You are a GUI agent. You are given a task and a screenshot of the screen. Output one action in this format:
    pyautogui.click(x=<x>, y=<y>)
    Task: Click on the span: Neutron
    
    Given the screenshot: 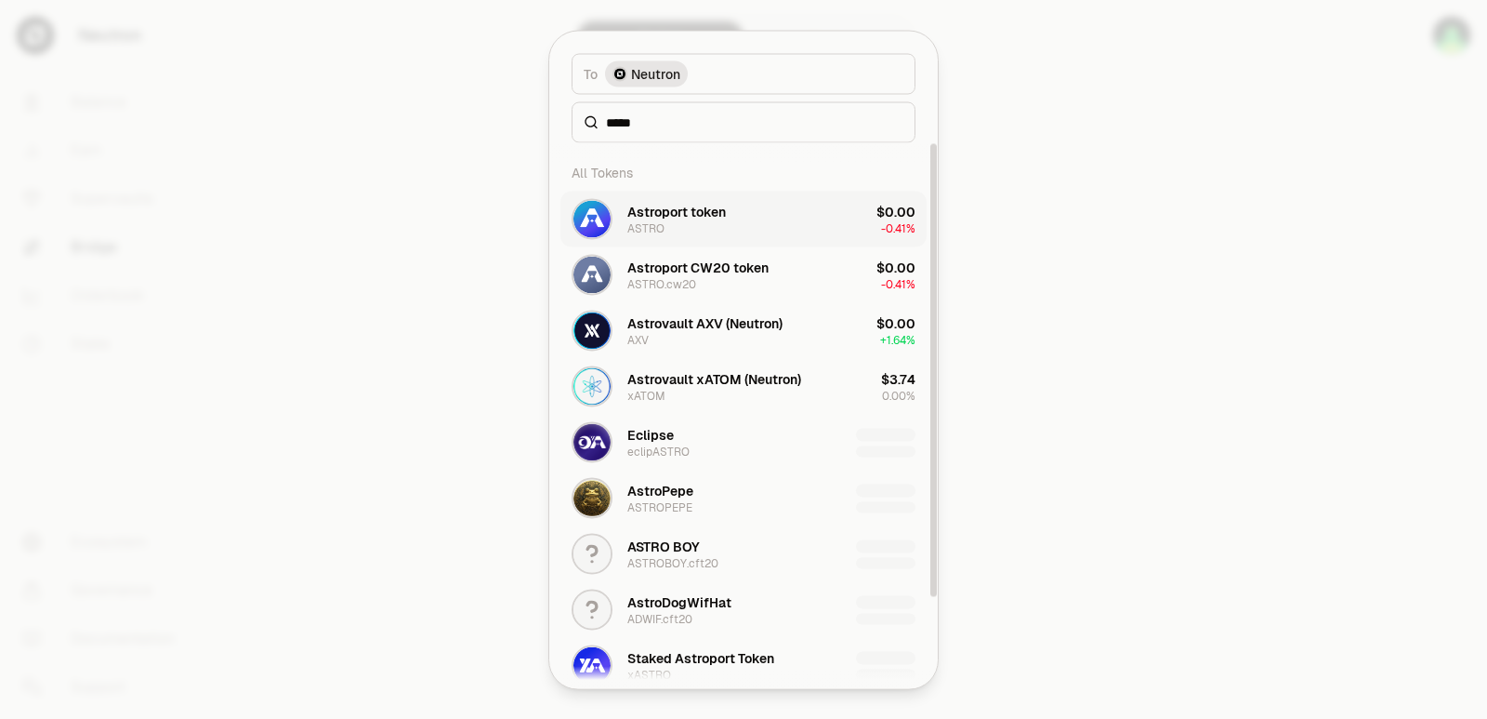 What is the action you would take?
    pyautogui.click(x=655, y=73)
    